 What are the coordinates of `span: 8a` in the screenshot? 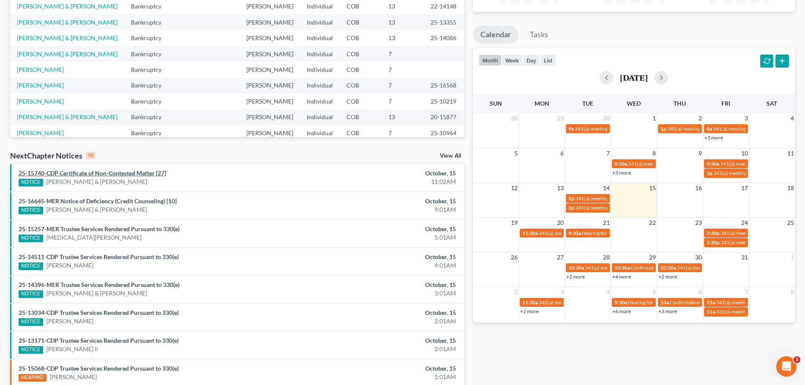 It's located at (709, 128).